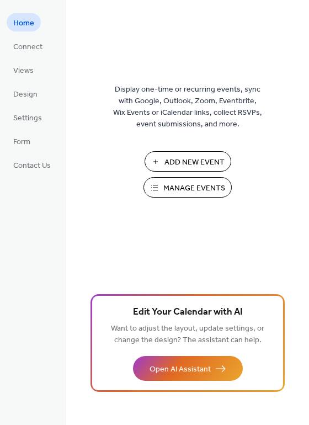 This screenshot has height=425, width=309. What do you see at coordinates (187, 368) in the screenshot?
I see `button: Open AI Assistant` at bounding box center [187, 368].